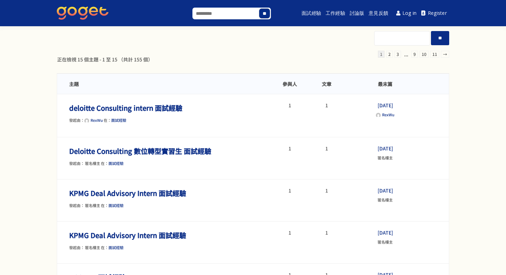  What do you see at coordinates (327, 84) in the screenshot?
I see `li: 文章` at bounding box center [327, 84].